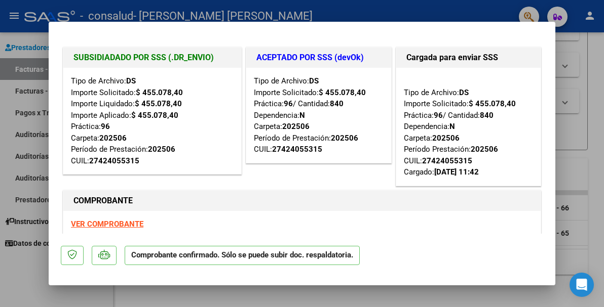 The image size is (604, 307). I want to click on strong: VER COMPROBANTE, so click(107, 224).